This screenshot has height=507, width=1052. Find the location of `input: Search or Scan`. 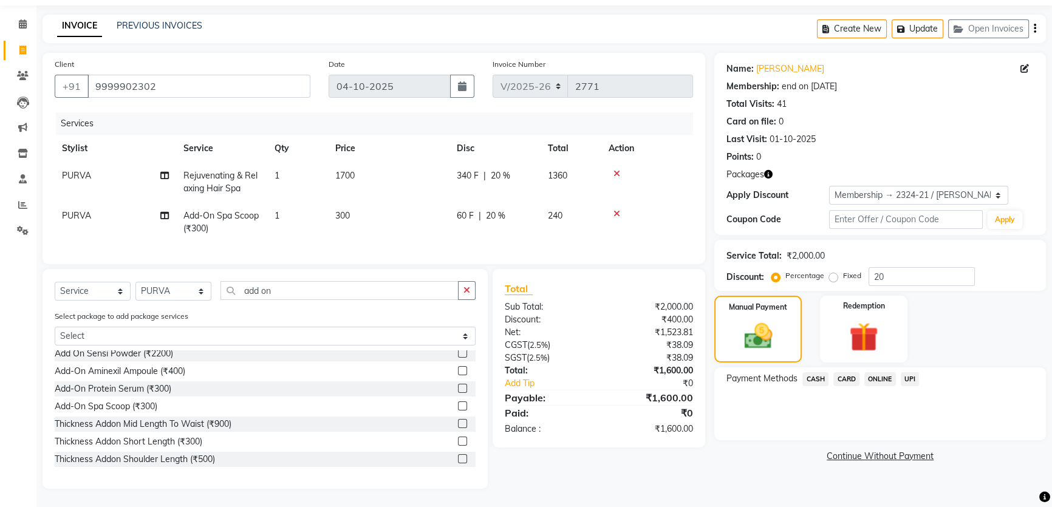

input: Search or Scan is located at coordinates (339, 290).